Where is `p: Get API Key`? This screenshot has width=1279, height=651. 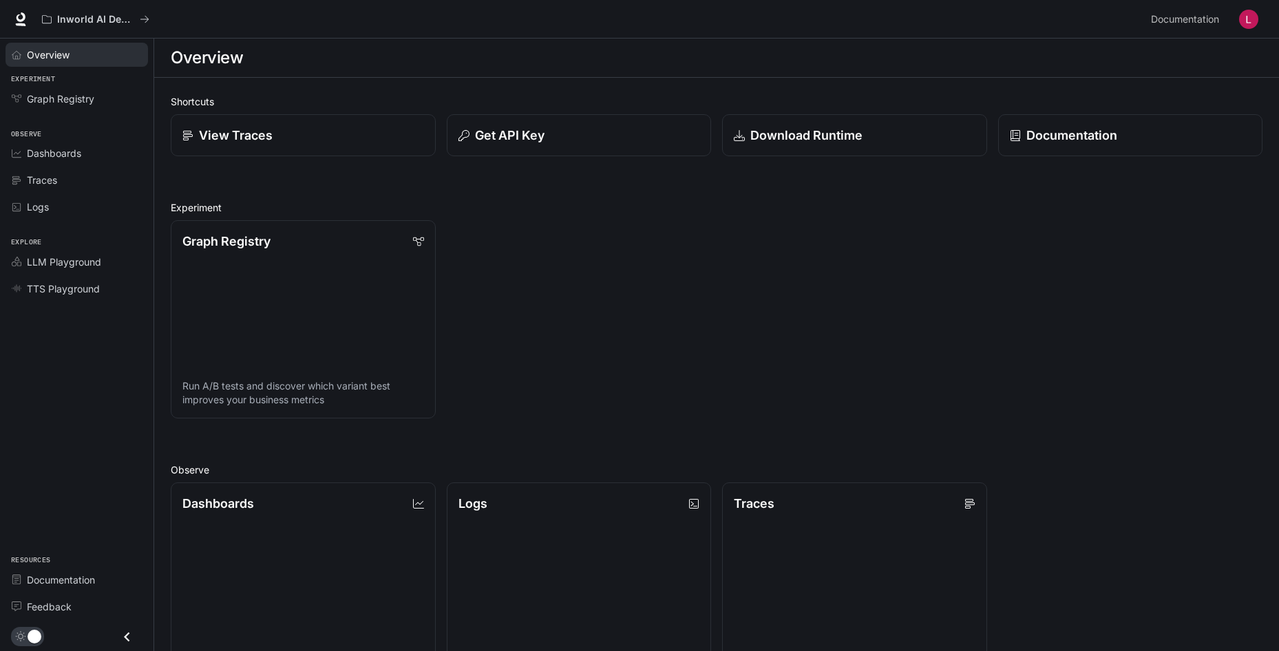
p: Get API Key is located at coordinates (510, 135).